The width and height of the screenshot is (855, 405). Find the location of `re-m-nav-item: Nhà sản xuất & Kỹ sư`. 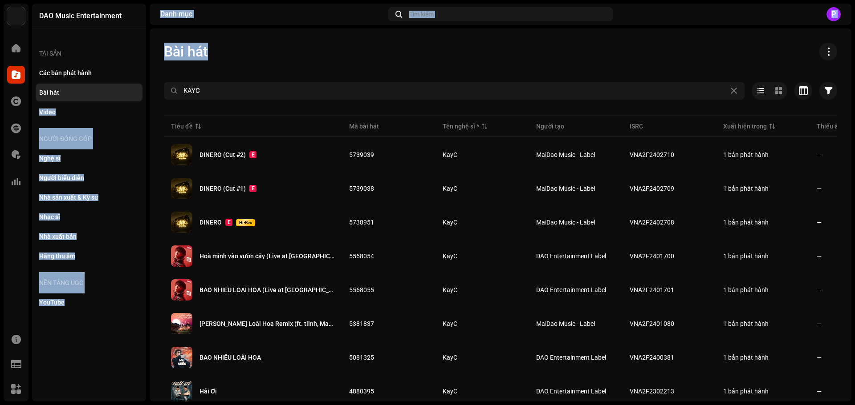

re-m-nav-item: Nhà sản xuất & Kỹ sư is located at coordinates (89, 198).